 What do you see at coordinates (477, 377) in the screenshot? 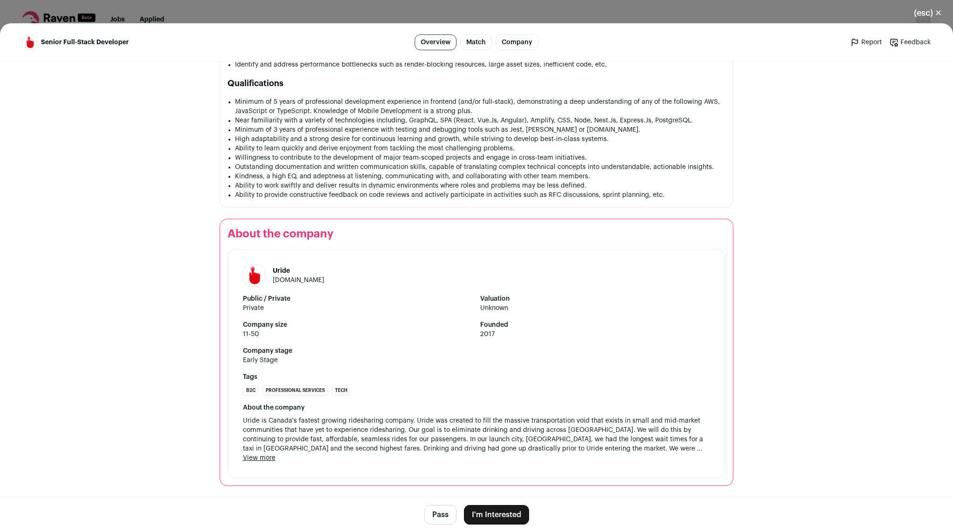
I see `strong: Tags` at bounding box center [477, 377].